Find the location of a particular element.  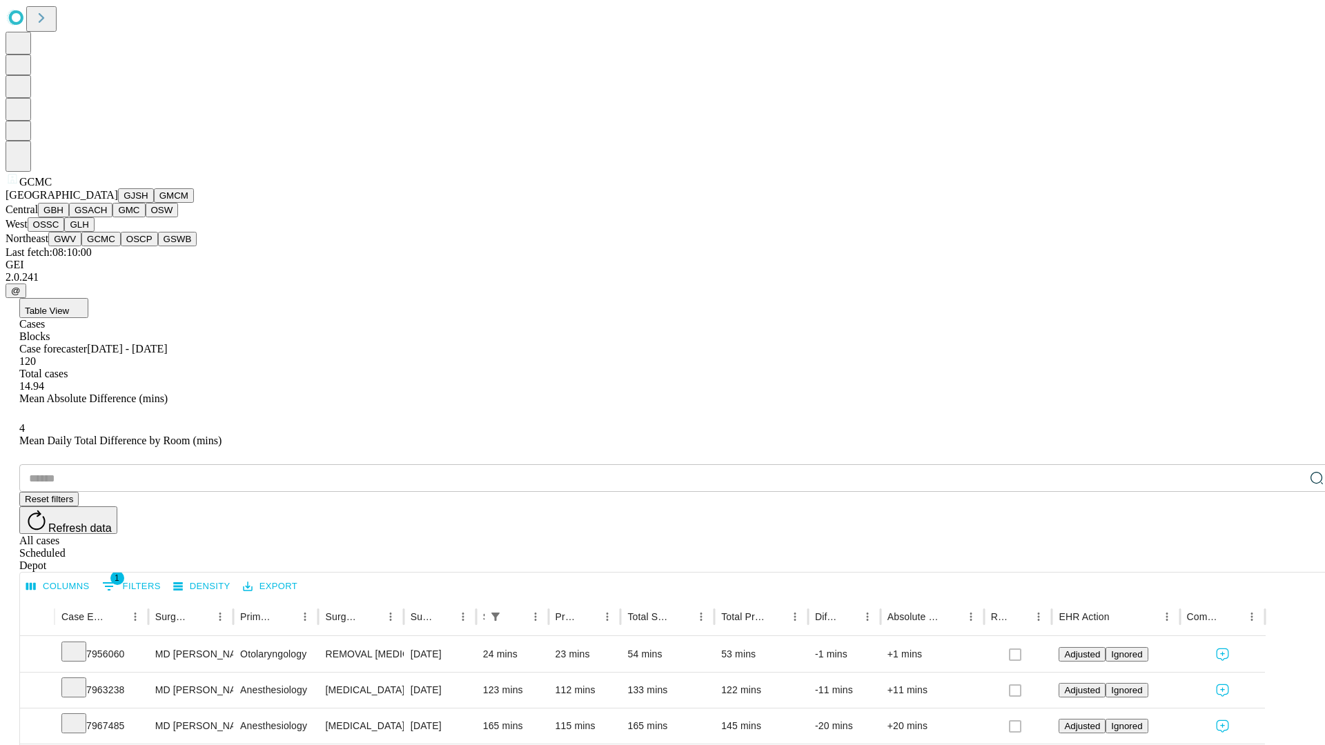

div: +1 mins is located at coordinates (933, 654).